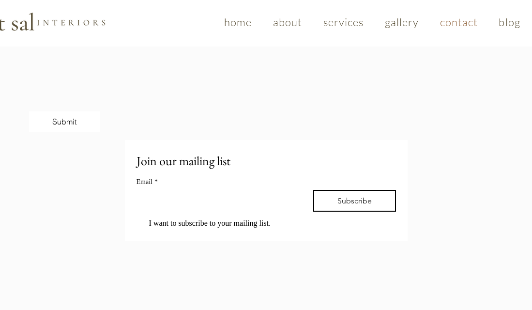 The height and width of the screenshot is (310, 532). I want to click on a: services, so click(343, 22).